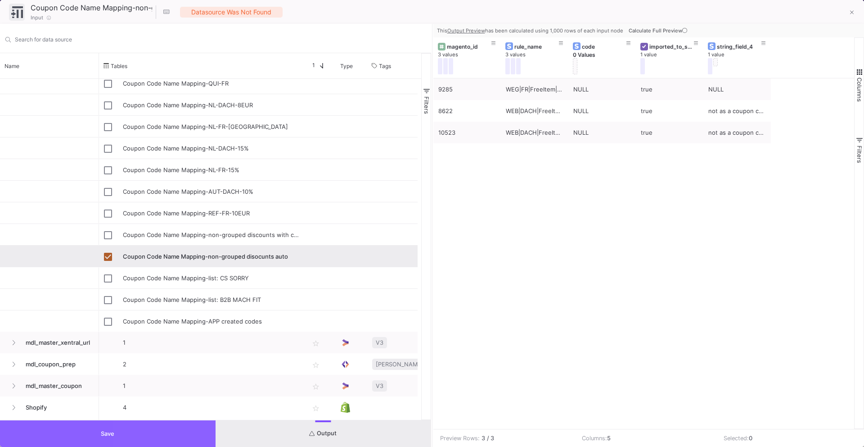 The image size is (864, 447). What do you see at coordinates (659, 31) in the screenshot?
I see `button: Calculate Full Preview` at bounding box center [659, 31].